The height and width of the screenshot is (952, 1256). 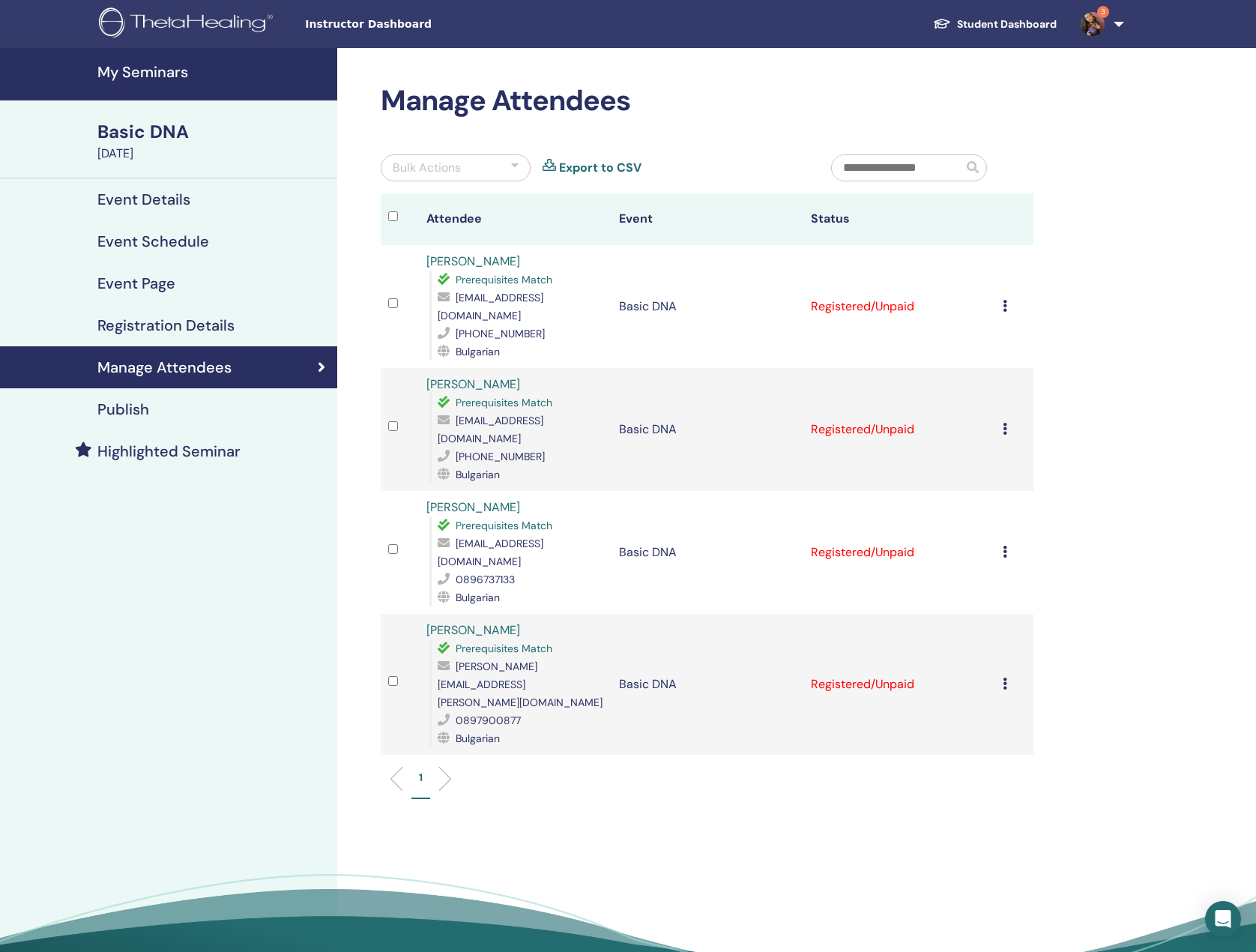 What do you see at coordinates (136, 283) in the screenshot?
I see `h4: Event Page` at bounding box center [136, 283].